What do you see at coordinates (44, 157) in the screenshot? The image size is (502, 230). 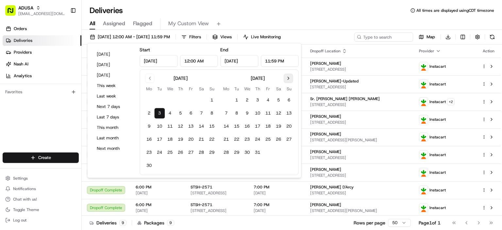 I see `span: Create` at bounding box center [44, 157].